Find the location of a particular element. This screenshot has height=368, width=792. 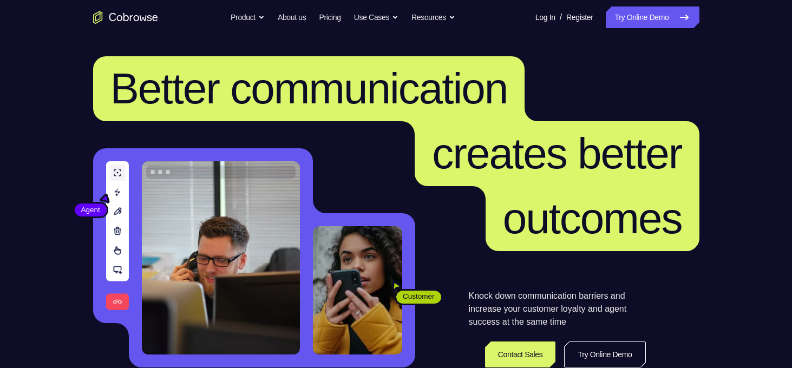

a: Go to the home page is located at coordinates (126, 17).